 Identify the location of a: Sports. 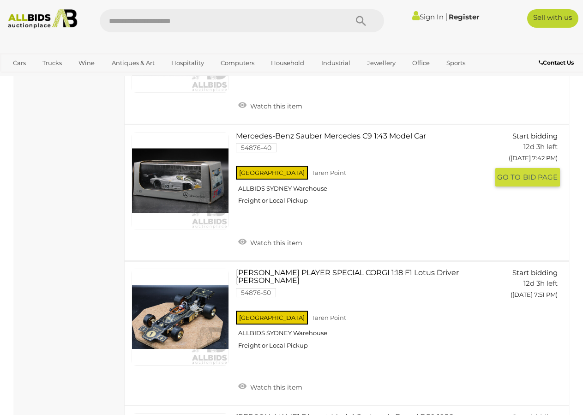
(456, 63).